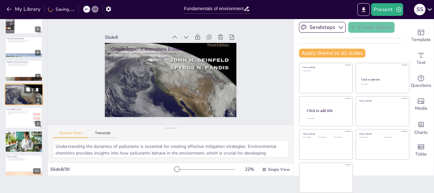 The height and width of the screenshot is (193, 434). I want to click on p: Larger particles are typically trapped in the upper respiratory tract., so click(24, 41).